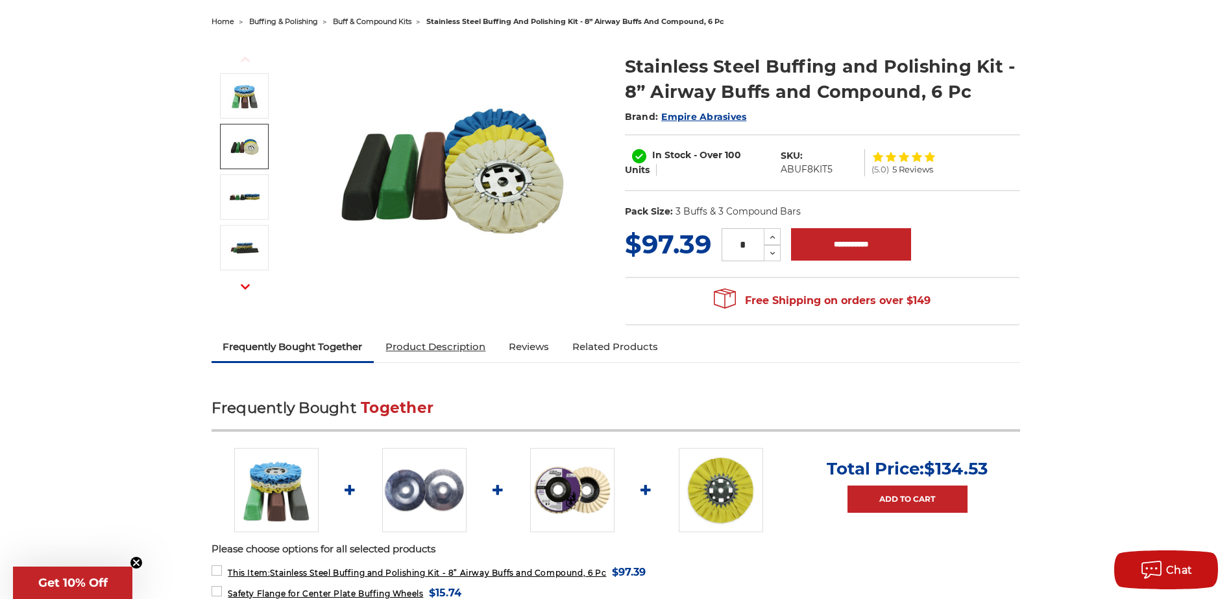  I want to click on a: Frequently Bought Together, so click(293, 347).